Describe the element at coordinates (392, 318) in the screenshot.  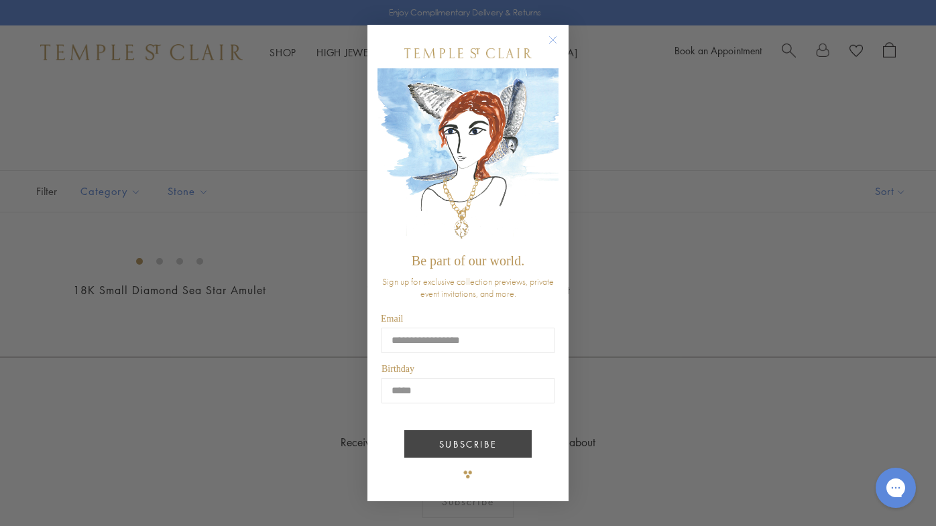
I see `span: Email` at that location.